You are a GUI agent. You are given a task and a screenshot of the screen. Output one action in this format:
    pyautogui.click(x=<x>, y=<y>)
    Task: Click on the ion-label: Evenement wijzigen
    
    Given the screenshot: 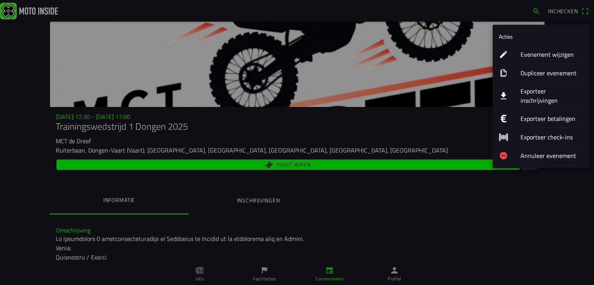 What is the action you would take?
    pyautogui.click(x=552, y=55)
    